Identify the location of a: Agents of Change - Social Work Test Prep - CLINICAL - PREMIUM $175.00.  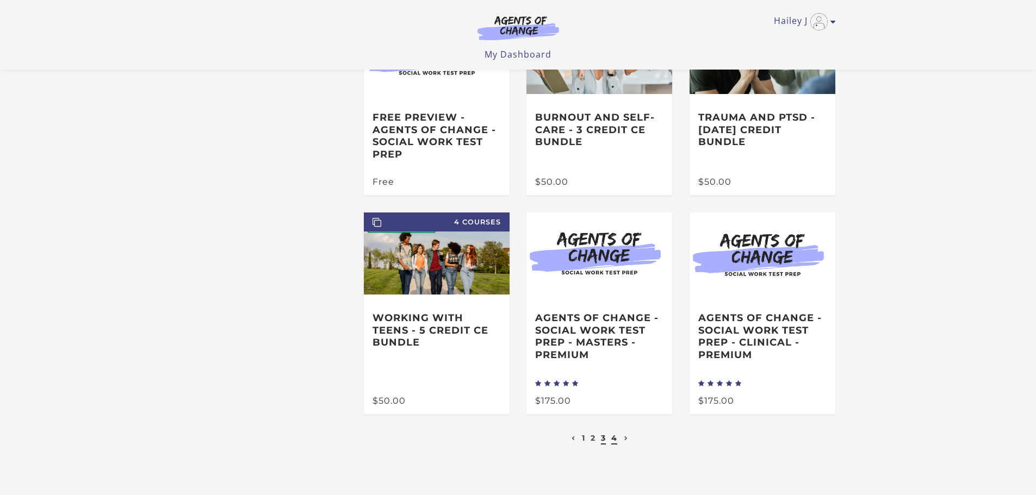
(762, 313).